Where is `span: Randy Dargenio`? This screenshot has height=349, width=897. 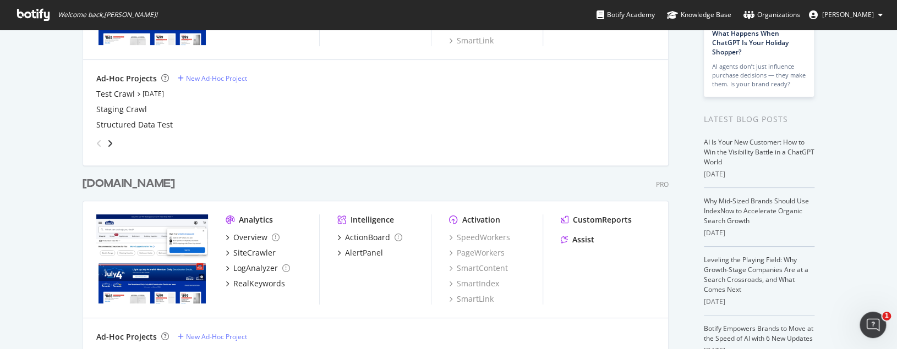
span: Randy Dargenio is located at coordinates (848, 14).